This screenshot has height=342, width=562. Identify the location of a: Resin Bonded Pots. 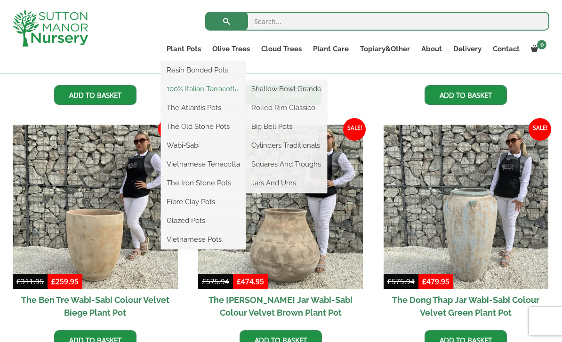
(203, 70).